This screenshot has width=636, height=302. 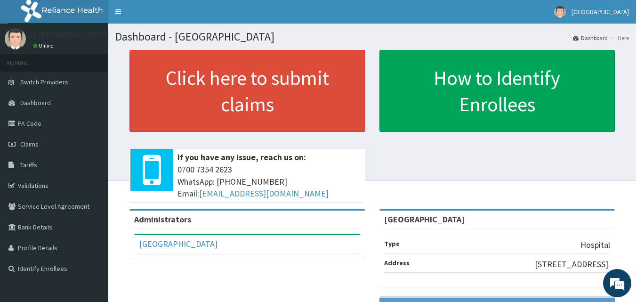 I want to click on a: Online, so click(x=44, y=46).